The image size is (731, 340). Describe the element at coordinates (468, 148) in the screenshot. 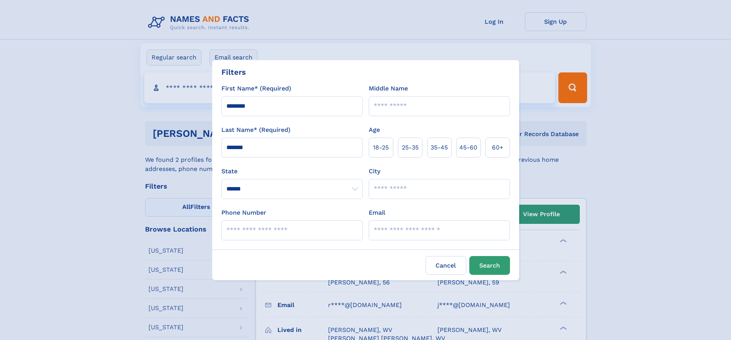

I see `span: 45‑60` at that location.